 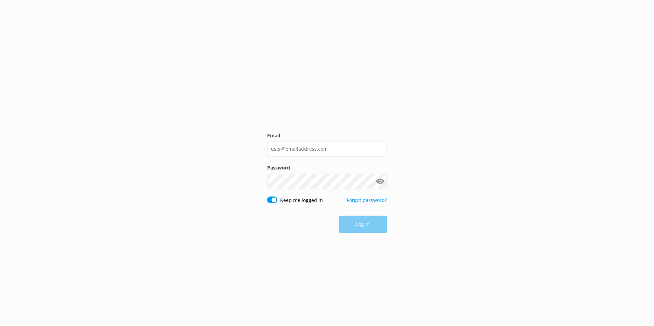 What do you see at coordinates (380, 181) in the screenshot?
I see `button: Show password` at bounding box center [380, 181].